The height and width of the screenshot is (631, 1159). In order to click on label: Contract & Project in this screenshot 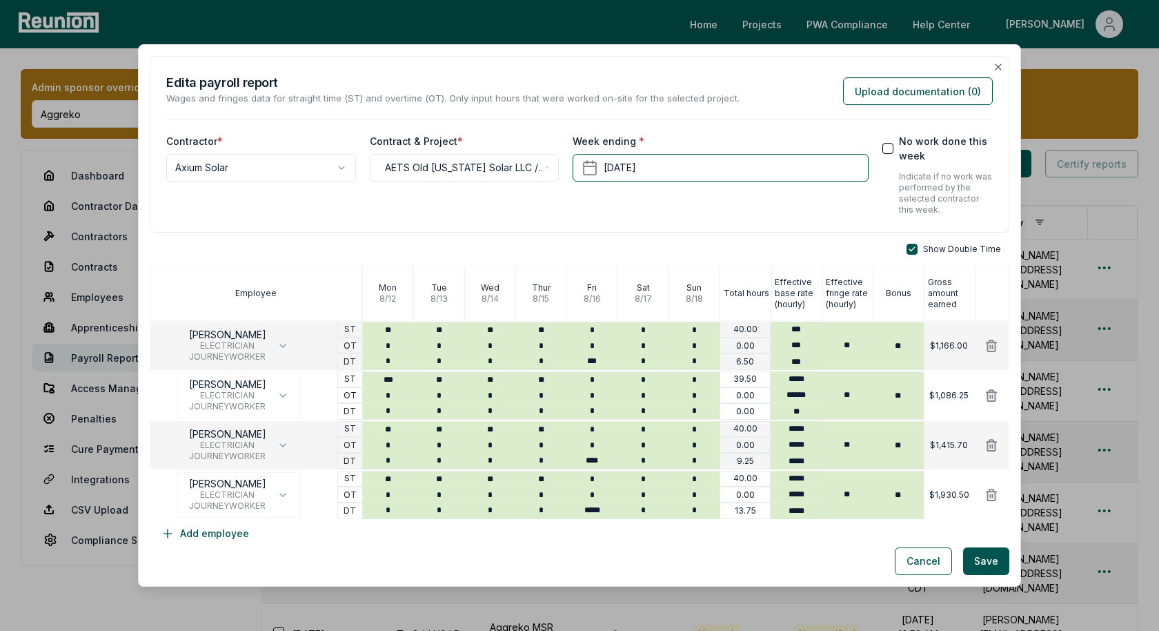, I will do `click(416, 141)`.